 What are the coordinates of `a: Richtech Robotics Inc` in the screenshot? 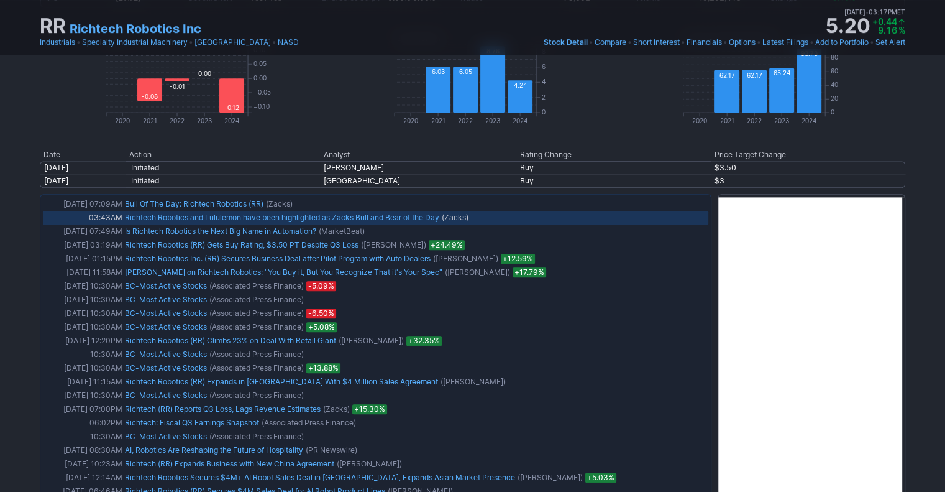 It's located at (135, 29).